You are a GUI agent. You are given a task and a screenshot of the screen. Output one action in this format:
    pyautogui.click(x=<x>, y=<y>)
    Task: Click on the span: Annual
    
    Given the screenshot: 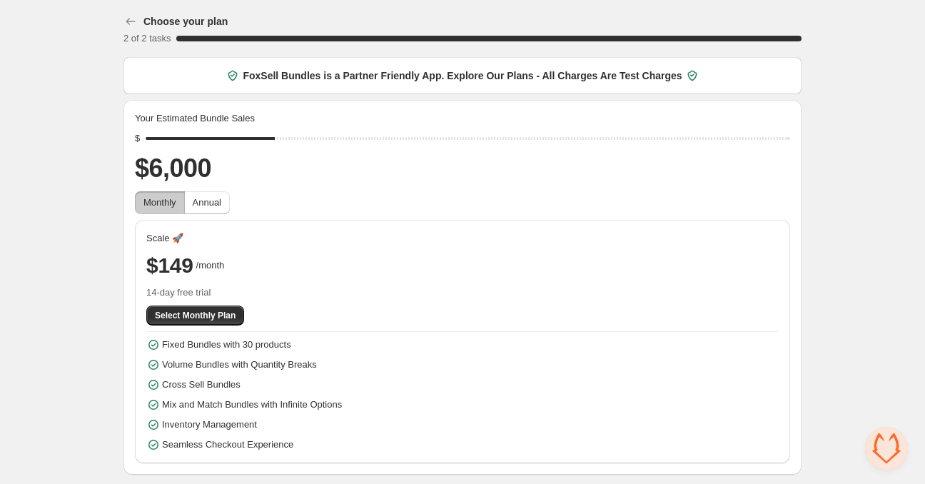 What is the action you would take?
    pyautogui.click(x=207, y=202)
    